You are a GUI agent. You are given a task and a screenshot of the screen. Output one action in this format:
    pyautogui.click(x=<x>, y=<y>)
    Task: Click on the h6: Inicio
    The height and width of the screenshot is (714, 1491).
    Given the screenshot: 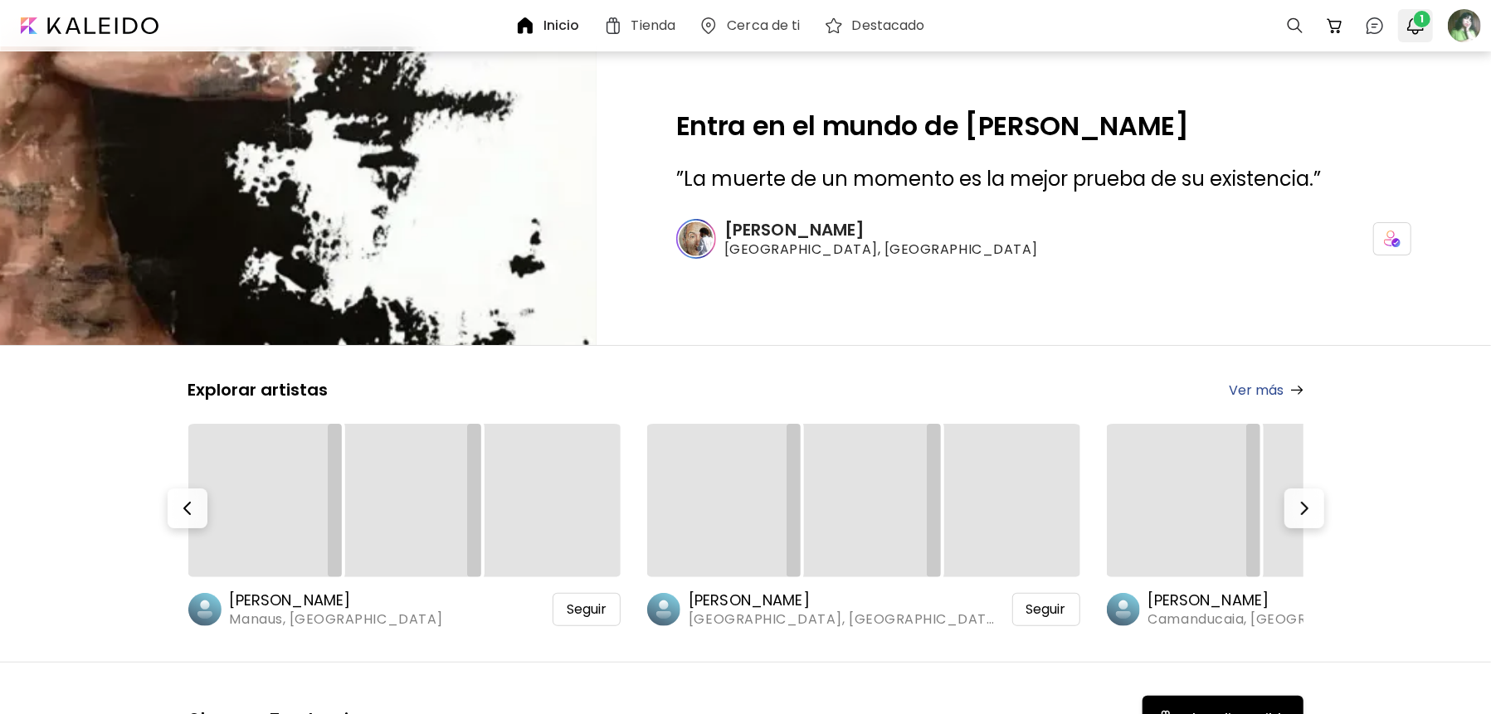 What is the action you would take?
    pyautogui.click(x=562, y=26)
    